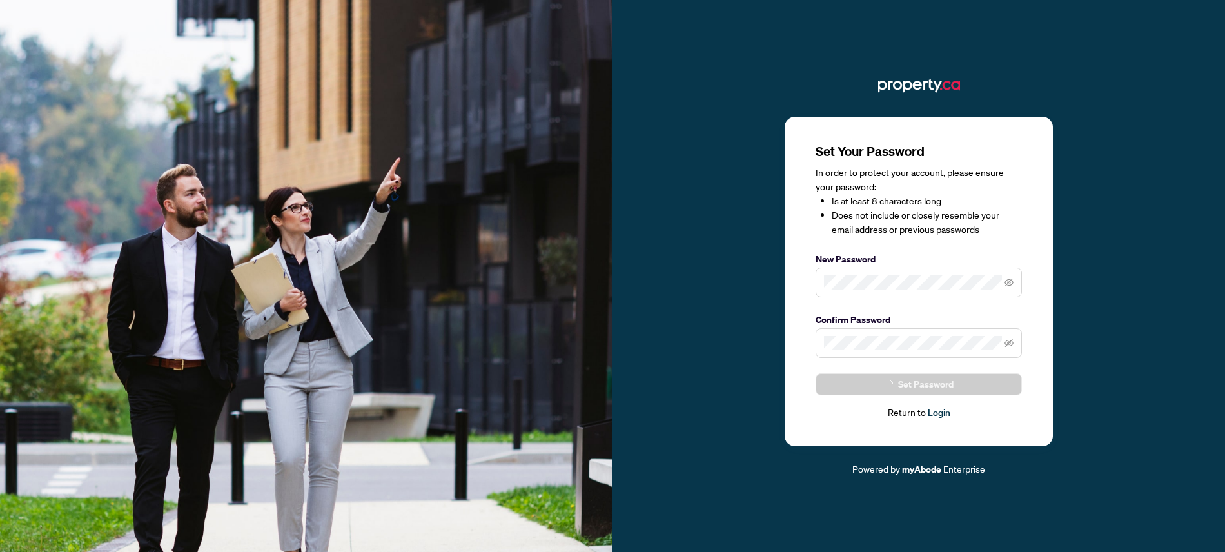  I want to click on h3: Set Your Password, so click(919, 152).